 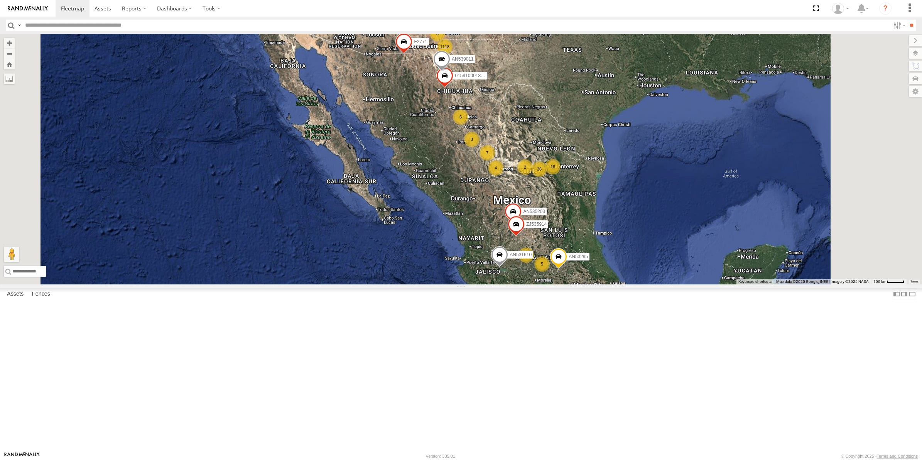 What do you see at coordinates (487, 153) in the screenshot?
I see `div: 7` at bounding box center [487, 153].